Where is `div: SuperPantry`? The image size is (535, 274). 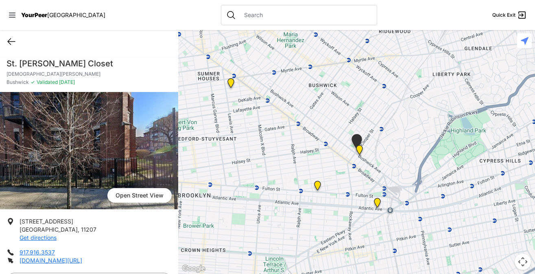 div: SuperPantry is located at coordinates (317, 187).